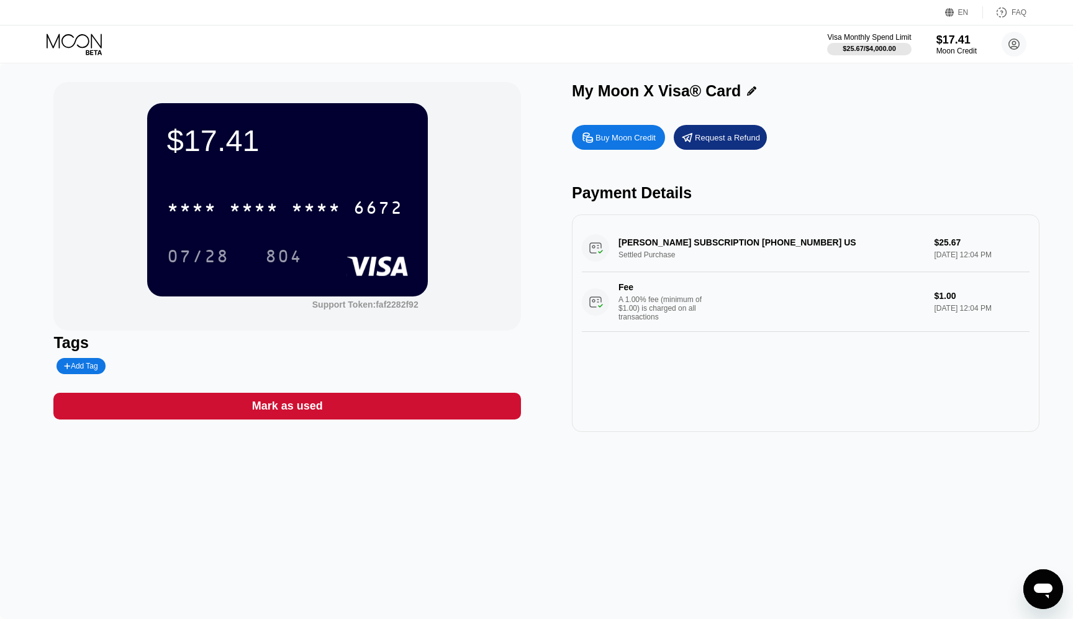 Image resolution: width=1073 pixels, height=619 pixels. Describe the element at coordinates (287, 342) in the screenshot. I see `div: Tags` at that location.